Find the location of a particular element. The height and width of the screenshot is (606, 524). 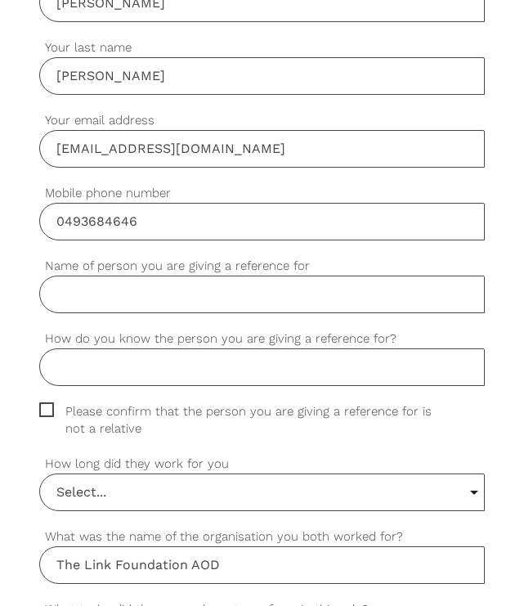

label: Your email address is located at coordinates (262, 120).